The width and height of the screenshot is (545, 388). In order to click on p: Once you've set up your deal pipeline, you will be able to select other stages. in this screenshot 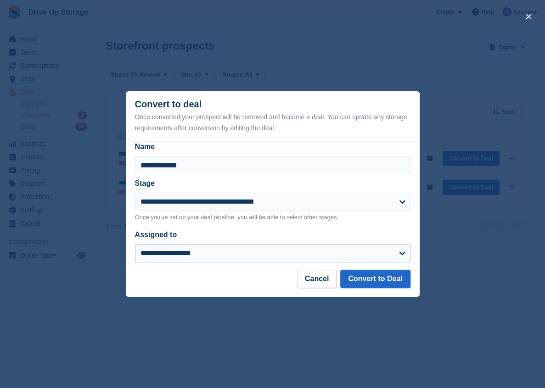, I will do `click(272, 217)`.